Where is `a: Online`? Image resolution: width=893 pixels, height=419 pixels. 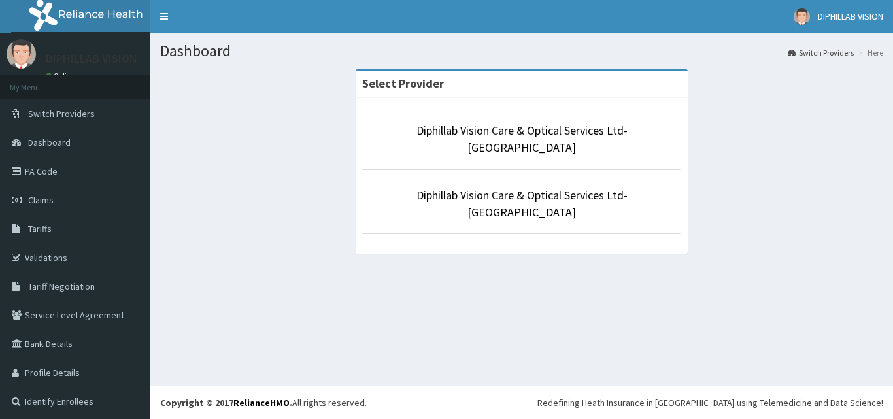 a: Online is located at coordinates (61, 76).